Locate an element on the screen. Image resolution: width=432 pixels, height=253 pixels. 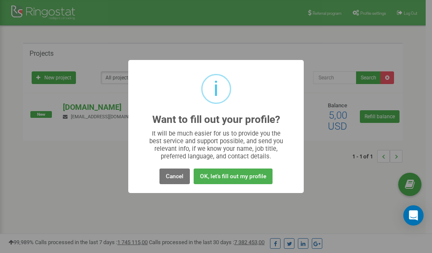
h2: Want to fill out your profile? is located at coordinates (216, 119).